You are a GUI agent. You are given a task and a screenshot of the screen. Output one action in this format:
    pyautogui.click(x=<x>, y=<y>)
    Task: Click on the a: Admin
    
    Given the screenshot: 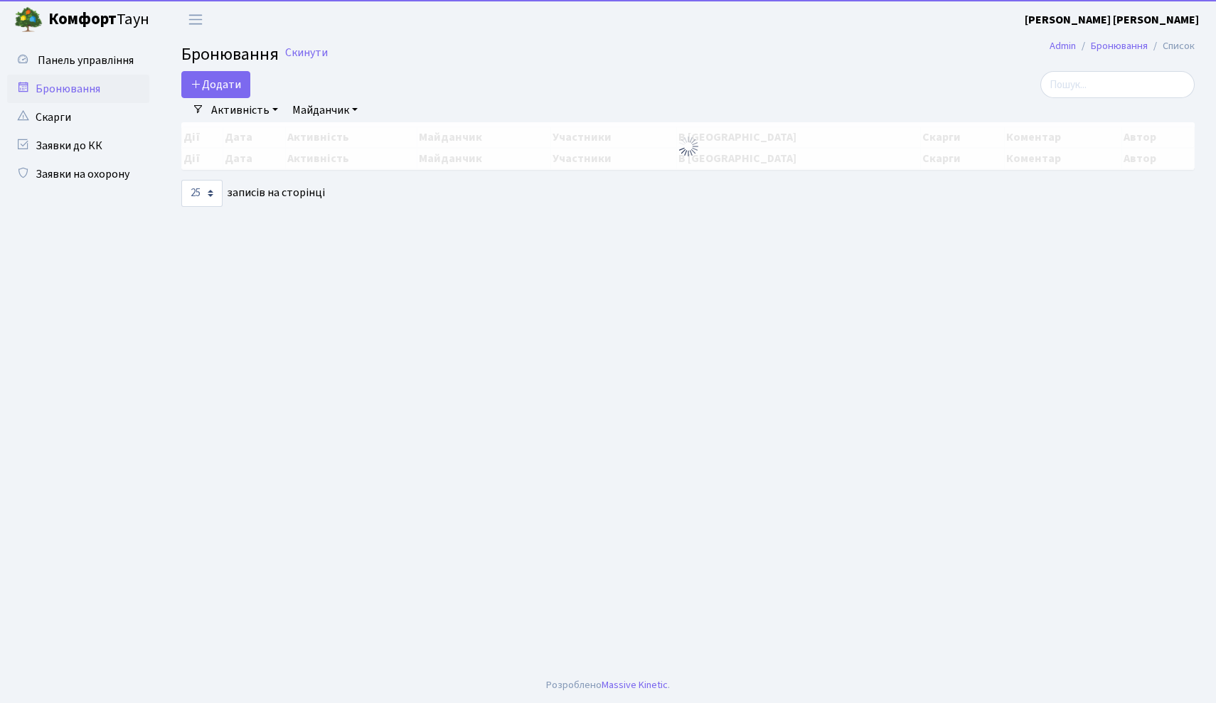 What is the action you would take?
    pyautogui.click(x=1062, y=46)
    